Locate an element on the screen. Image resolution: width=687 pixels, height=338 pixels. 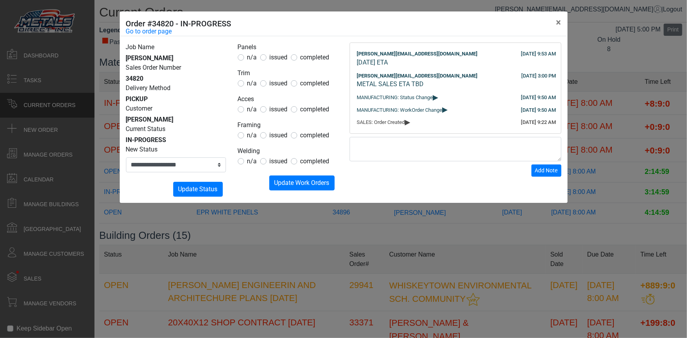
label: Delivery Method is located at coordinates (148, 88).